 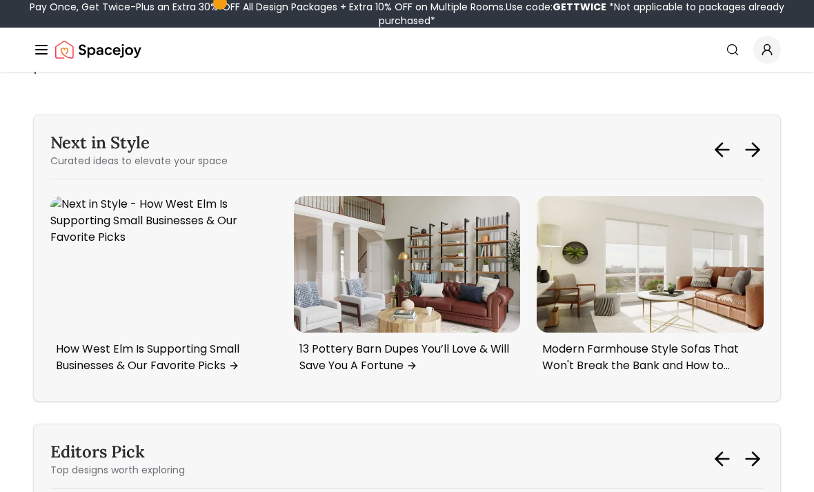 What do you see at coordinates (98, 50) in the screenshot?
I see `a: Spacejoy` at bounding box center [98, 50].